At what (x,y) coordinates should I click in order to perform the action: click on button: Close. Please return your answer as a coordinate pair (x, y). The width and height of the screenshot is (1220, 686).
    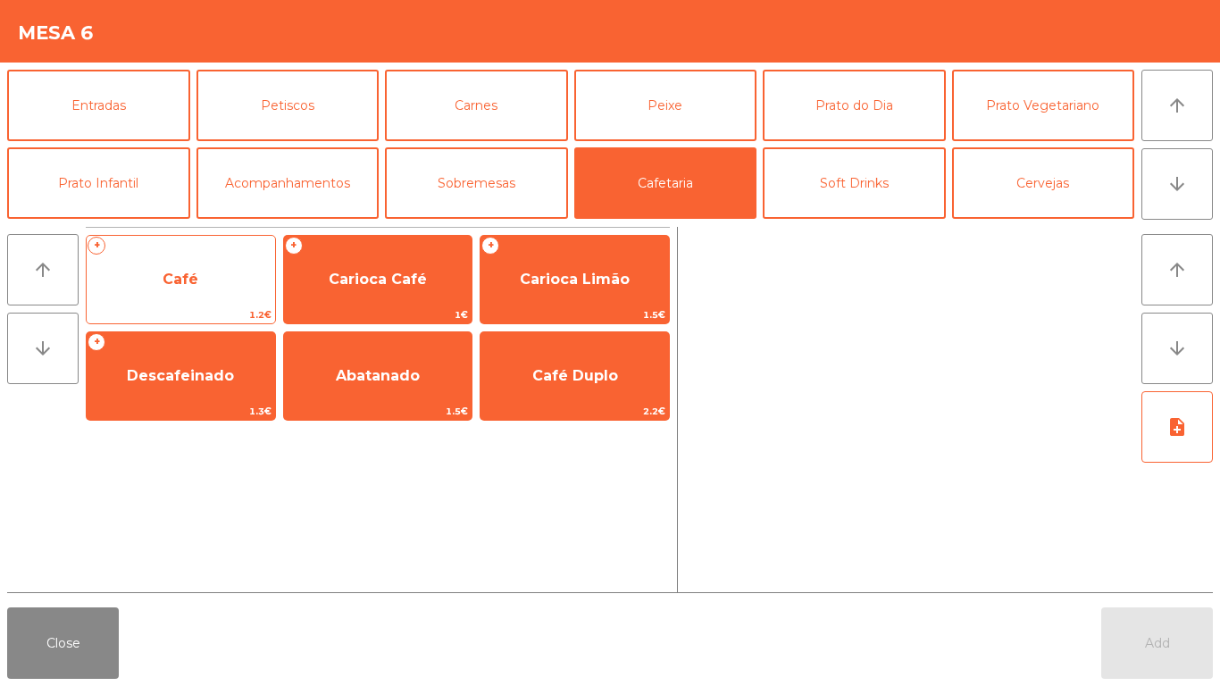
    Looking at the image, I should click on (63, 643).